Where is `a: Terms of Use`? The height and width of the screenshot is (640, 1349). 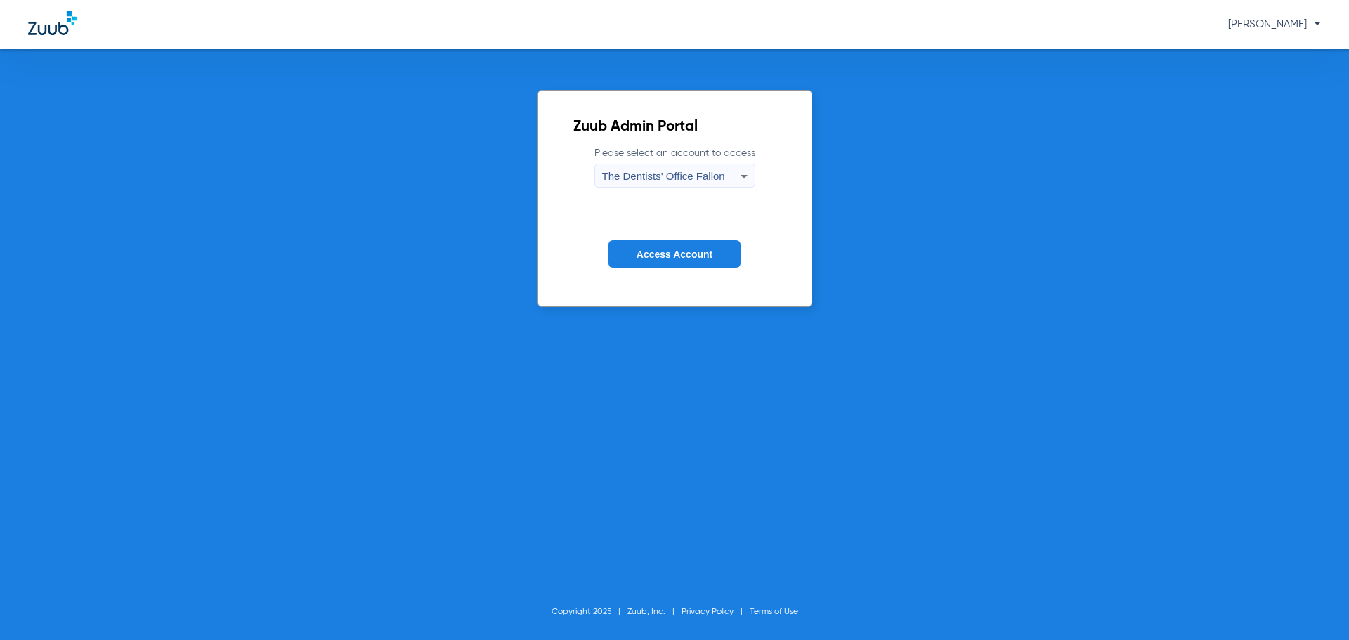 a: Terms of Use is located at coordinates (773, 612).